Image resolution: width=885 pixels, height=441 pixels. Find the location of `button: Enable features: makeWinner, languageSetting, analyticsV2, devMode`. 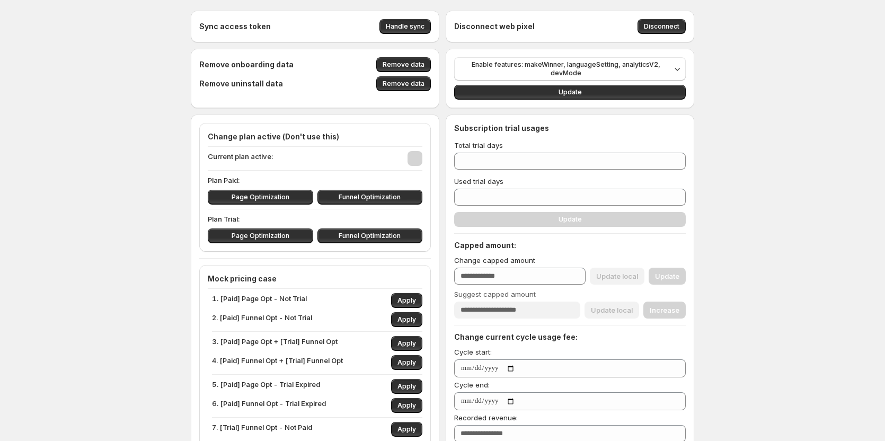

button: Enable features: makeWinner, languageSetting, analyticsV2, devMode is located at coordinates (570, 69).